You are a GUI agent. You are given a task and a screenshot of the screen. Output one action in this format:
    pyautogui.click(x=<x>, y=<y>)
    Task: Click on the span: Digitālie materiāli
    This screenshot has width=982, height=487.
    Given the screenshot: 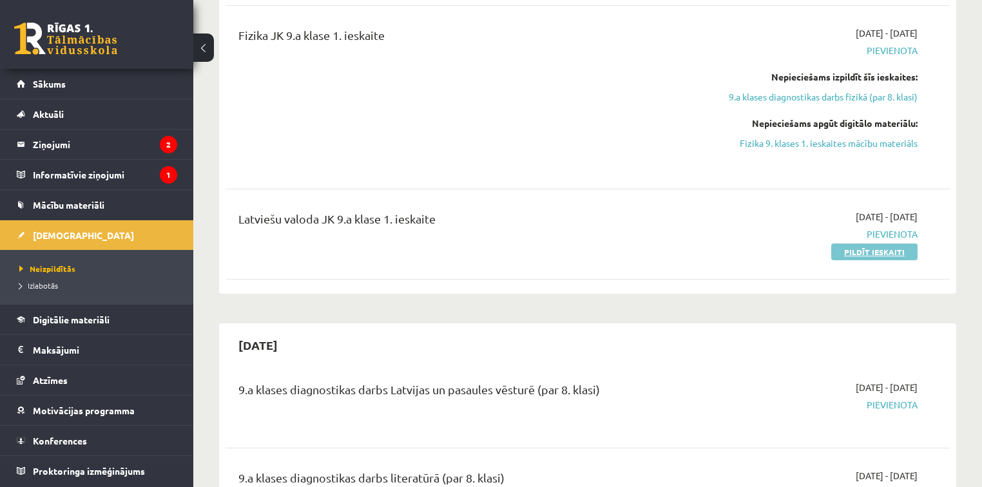 What is the action you would take?
    pyautogui.click(x=71, y=319)
    